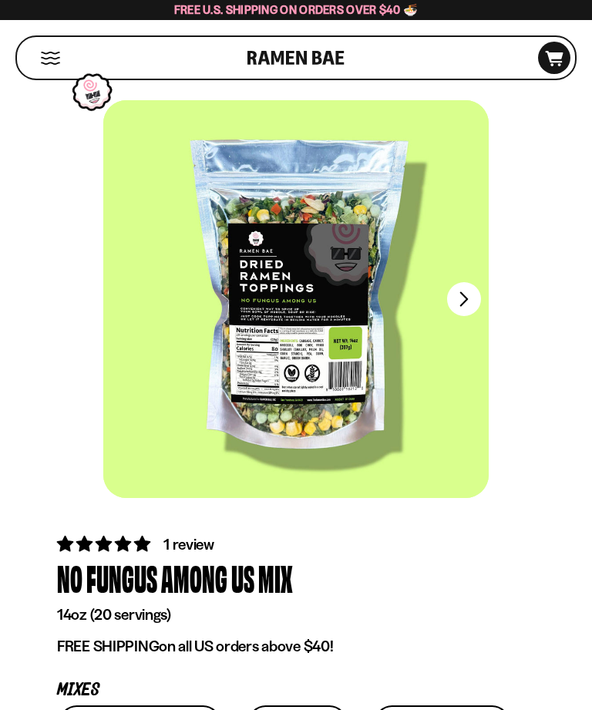 The width and height of the screenshot is (592, 710). I want to click on button: Mobile Menu Trigger, so click(50, 58).